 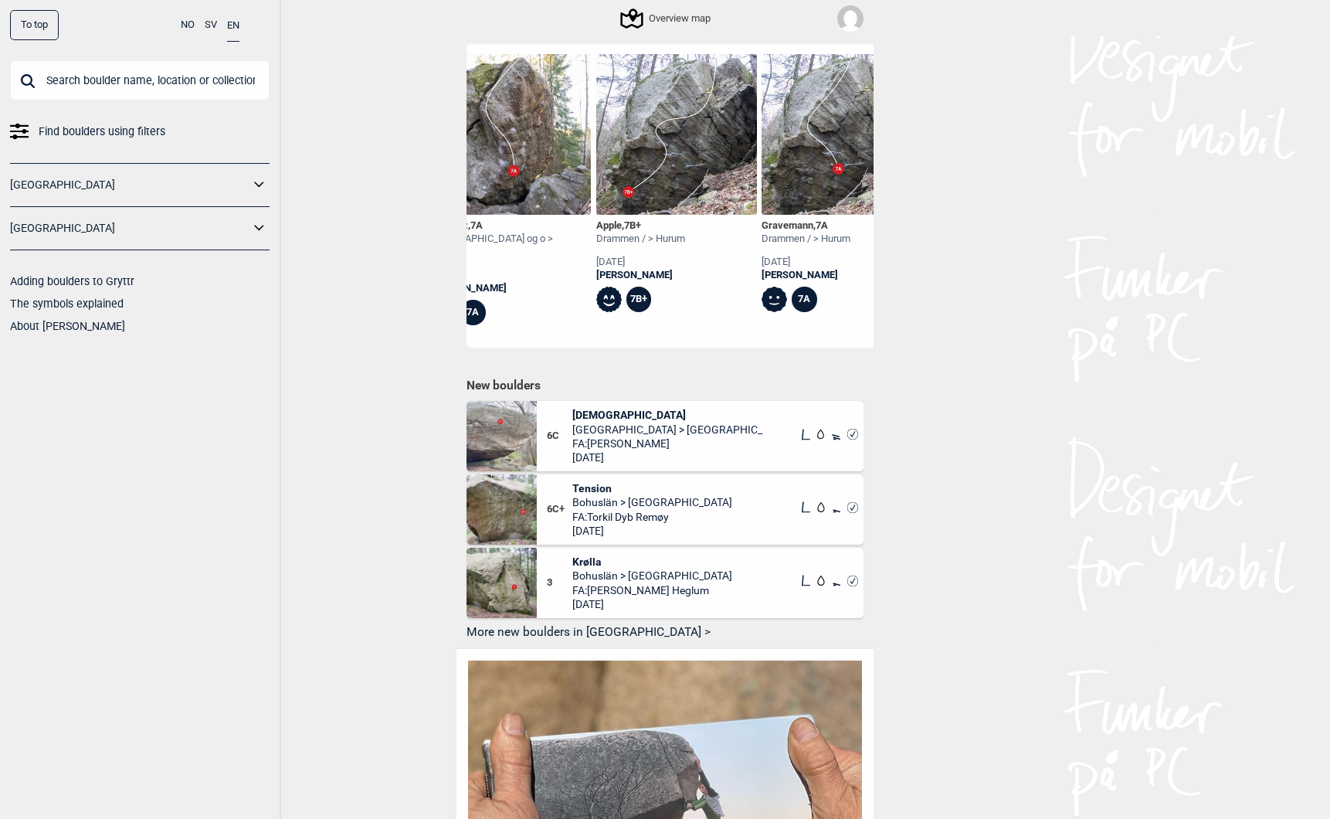 I want to click on a: Adding boulders to Gryttr, so click(x=72, y=281).